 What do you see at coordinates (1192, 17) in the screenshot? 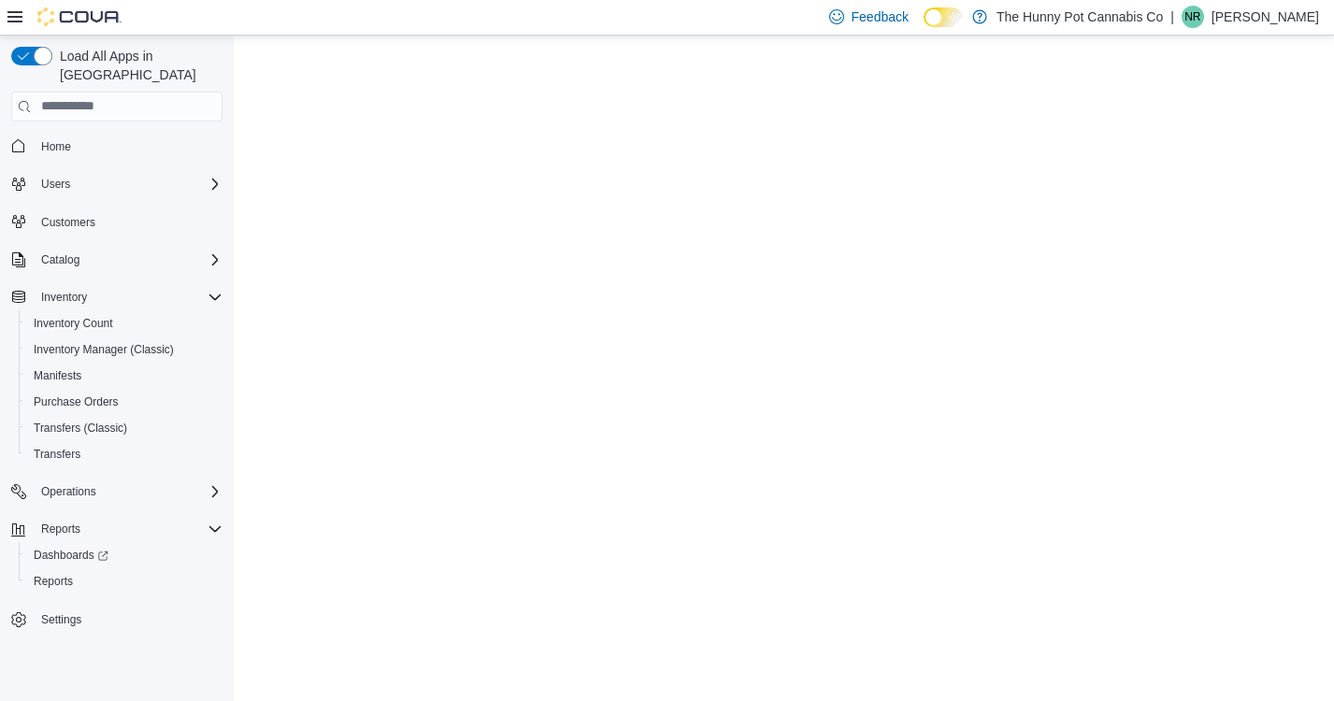
I see `span: NR` at bounding box center [1192, 17].